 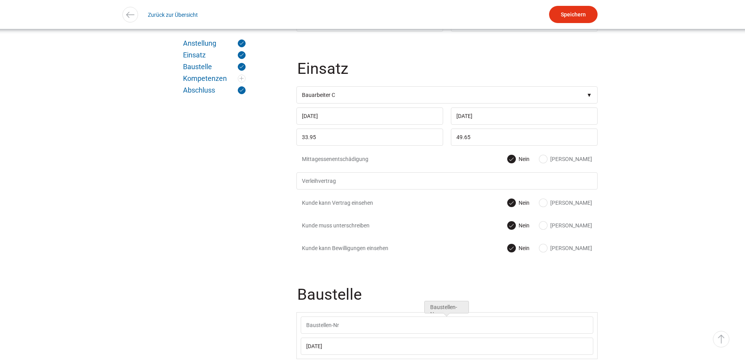 I want to click on span: Kunde muss unterschreiben, so click(x=350, y=226).